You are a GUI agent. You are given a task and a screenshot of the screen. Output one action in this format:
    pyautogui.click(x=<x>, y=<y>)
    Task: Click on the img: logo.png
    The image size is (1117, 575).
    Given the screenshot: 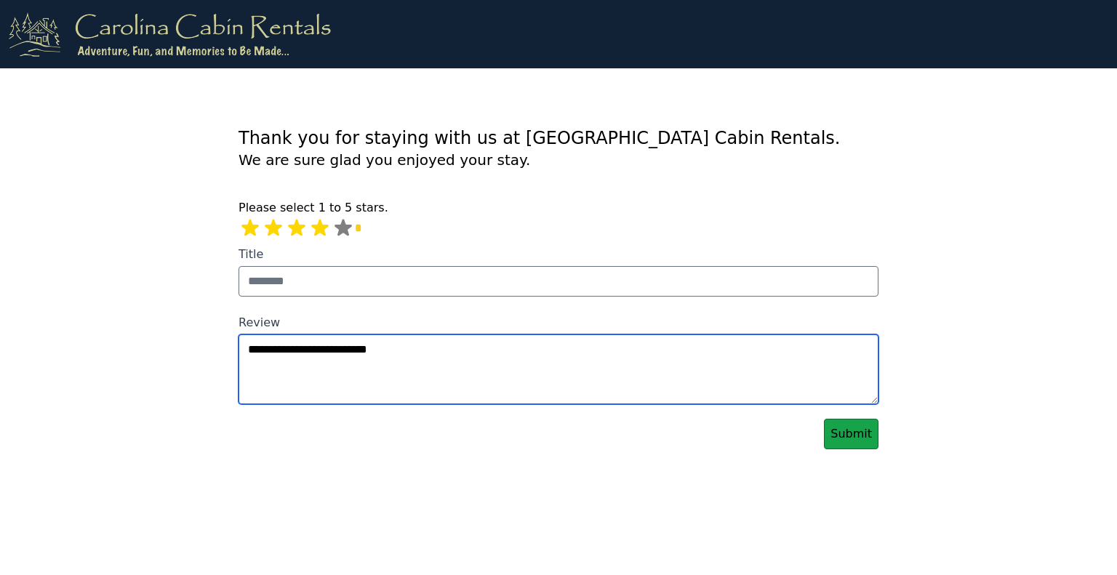 What is the action you would take?
    pyautogui.click(x=169, y=34)
    